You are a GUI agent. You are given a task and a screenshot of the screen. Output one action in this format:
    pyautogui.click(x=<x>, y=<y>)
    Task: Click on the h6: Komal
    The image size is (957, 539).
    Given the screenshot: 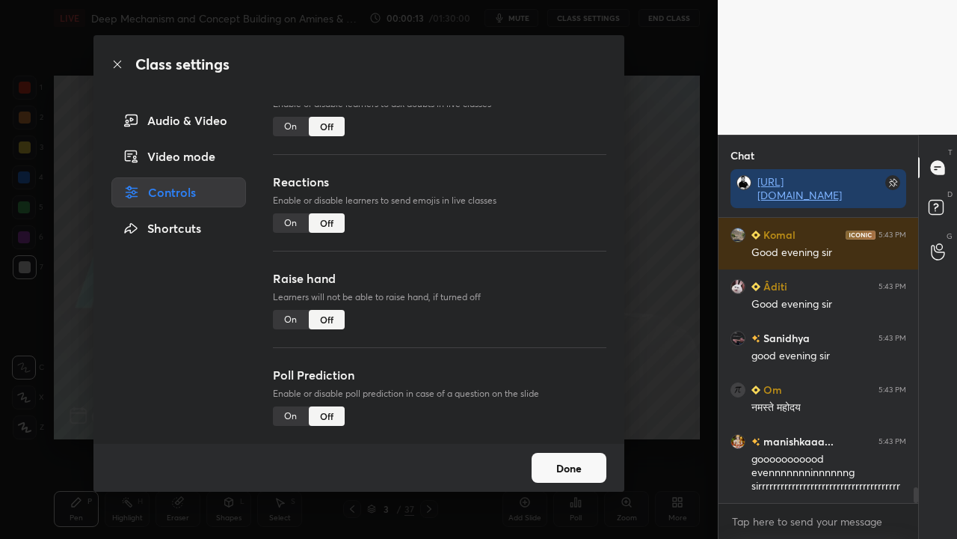 What is the action you would take?
    pyautogui.click(x=778, y=234)
    